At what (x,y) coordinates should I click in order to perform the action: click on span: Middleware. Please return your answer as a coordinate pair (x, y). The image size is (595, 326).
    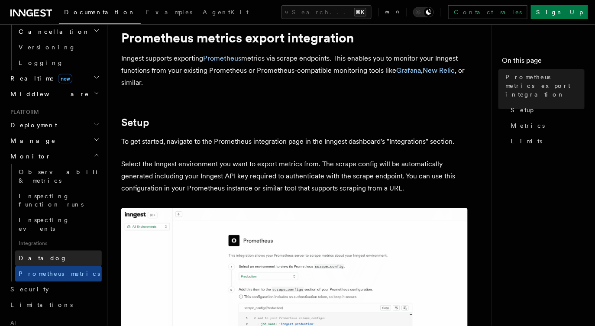
    Looking at the image, I should click on (48, 94).